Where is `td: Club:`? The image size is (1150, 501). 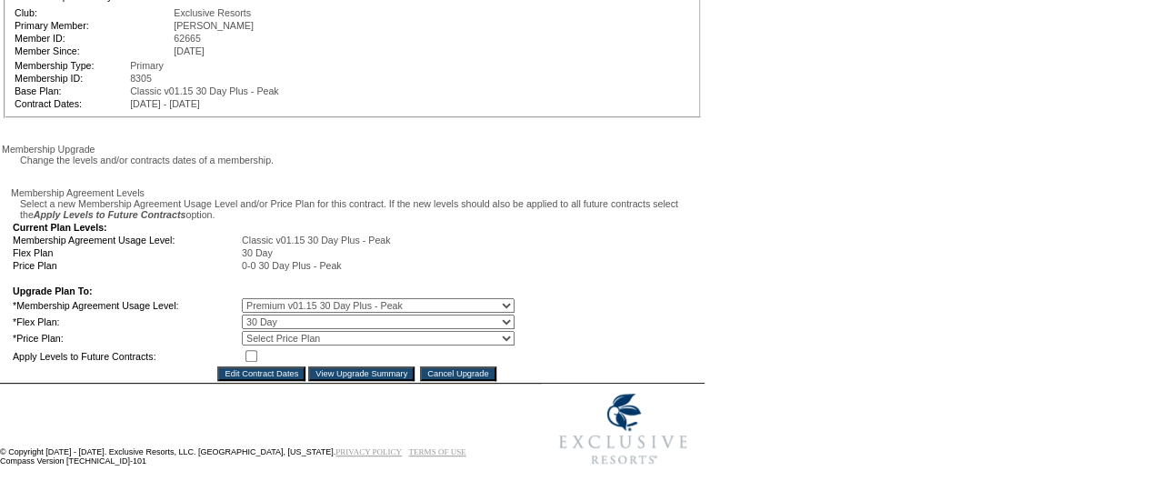
td: Club: is located at coordinates (93, 13).